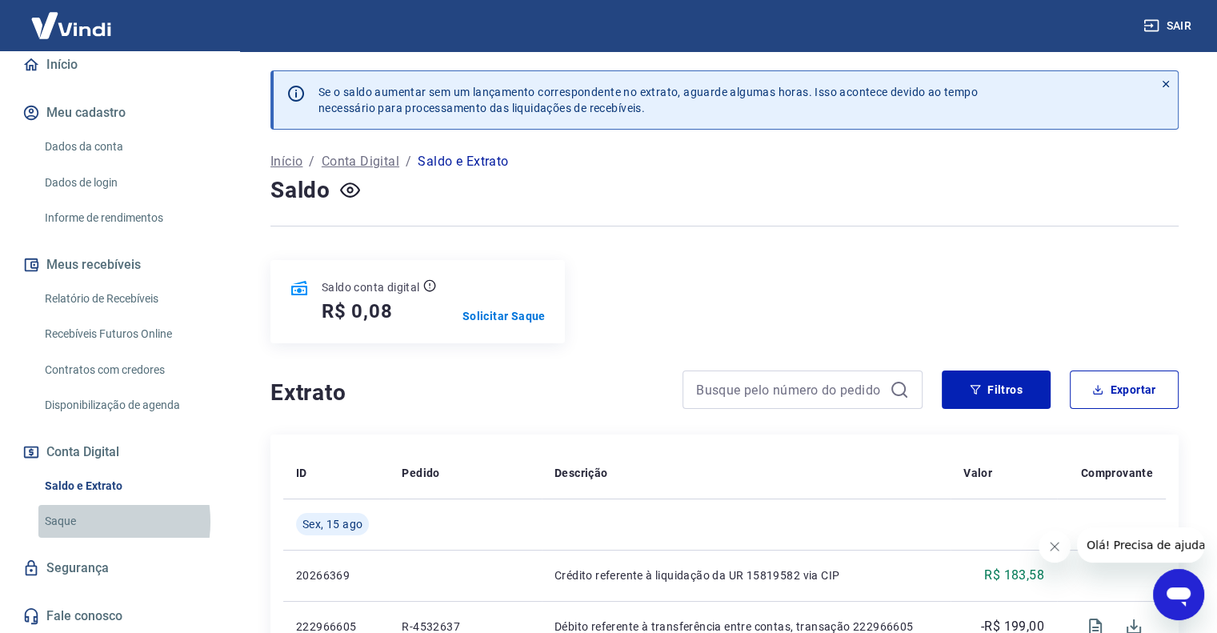 The width and height of the screenshot is (1217, 633). I want to click on p: Valor, so click(978, 473).